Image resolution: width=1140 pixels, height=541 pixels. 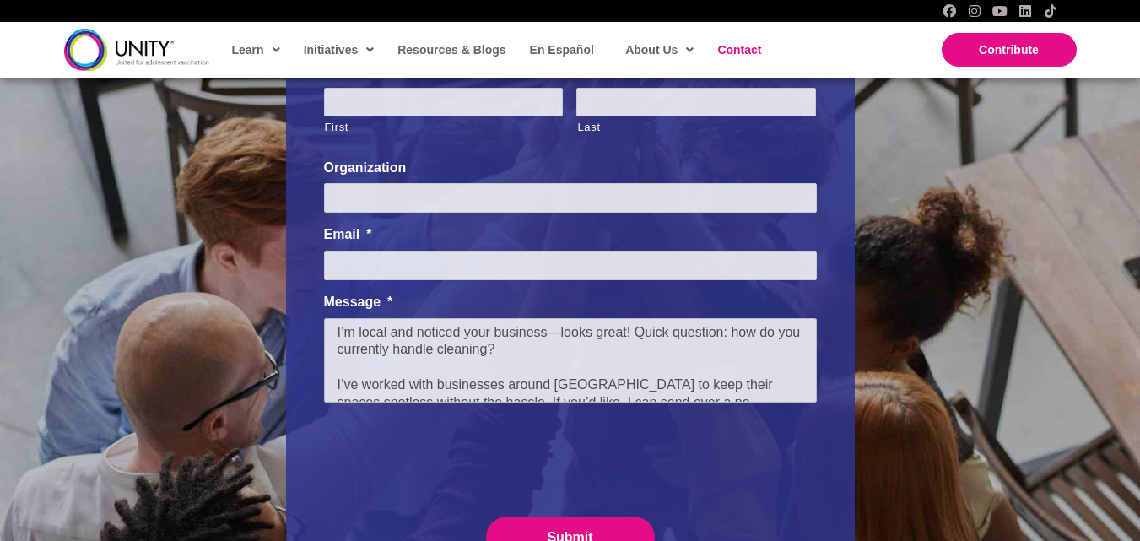 I want to click on a: Instagram, so click(x=975, y=11).